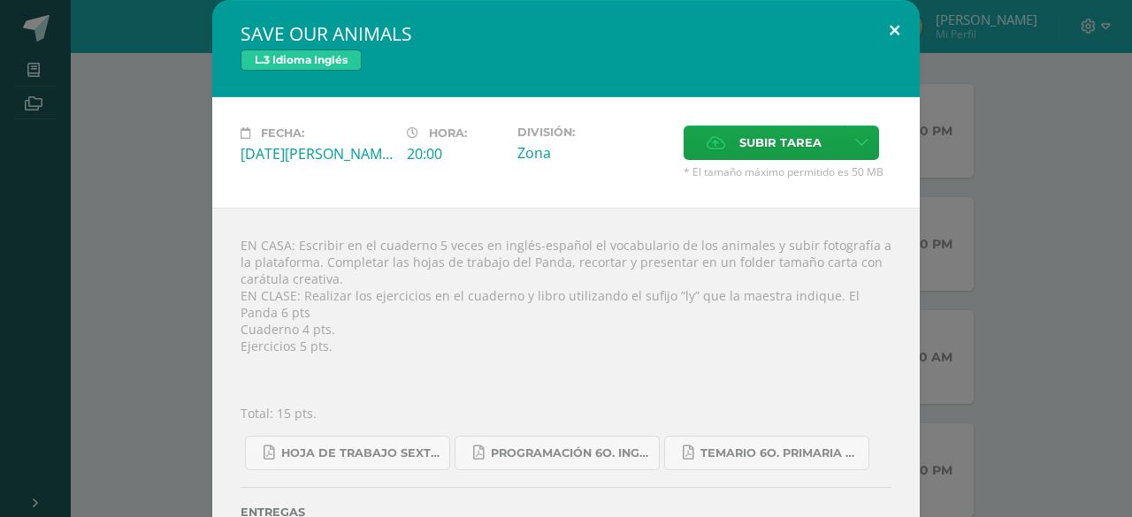  I want to click on a: Programación 6o. Inglés A.pdf, so click(557, 453).